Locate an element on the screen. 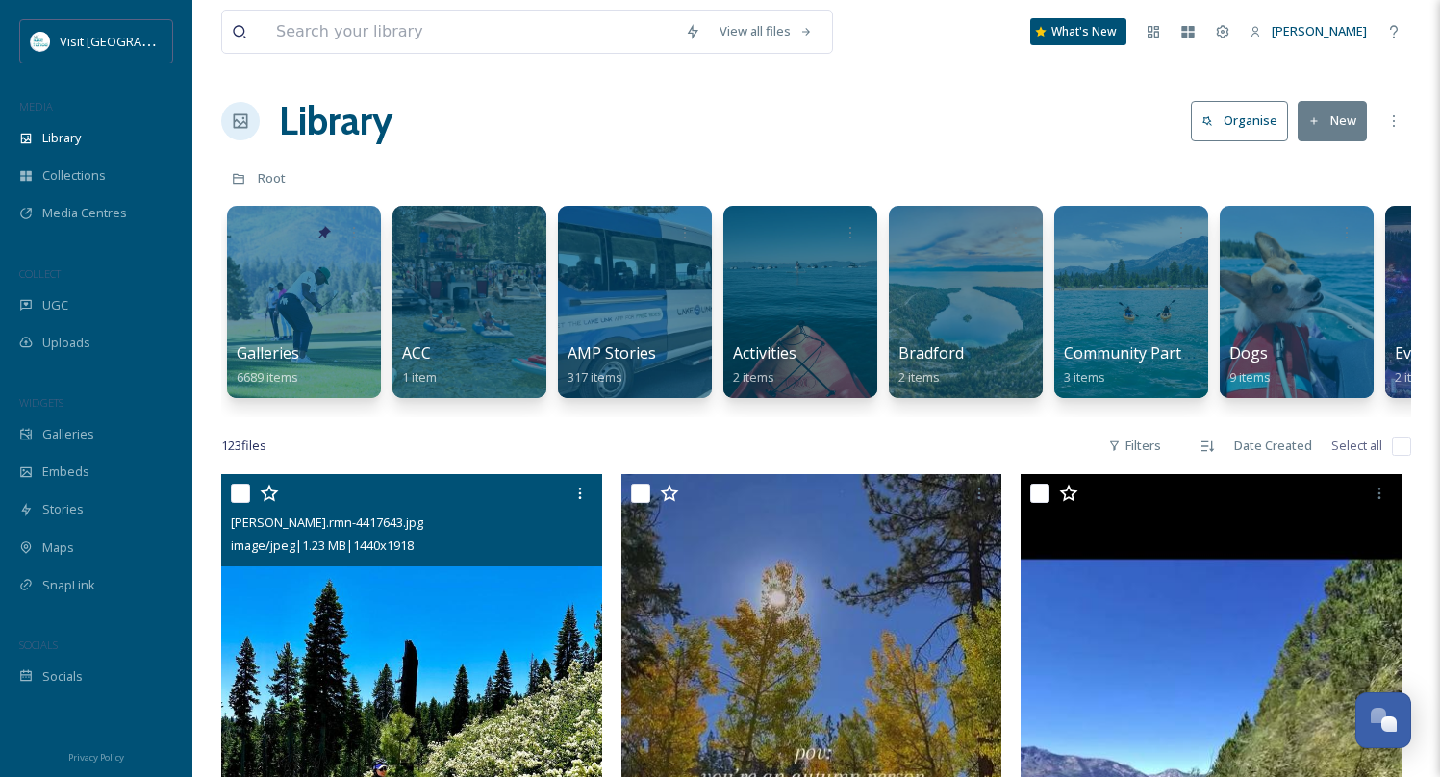 Image resolution: width=1440 pixels, height=777 pixels. span: 1 item is located at coordinates (419, 377).